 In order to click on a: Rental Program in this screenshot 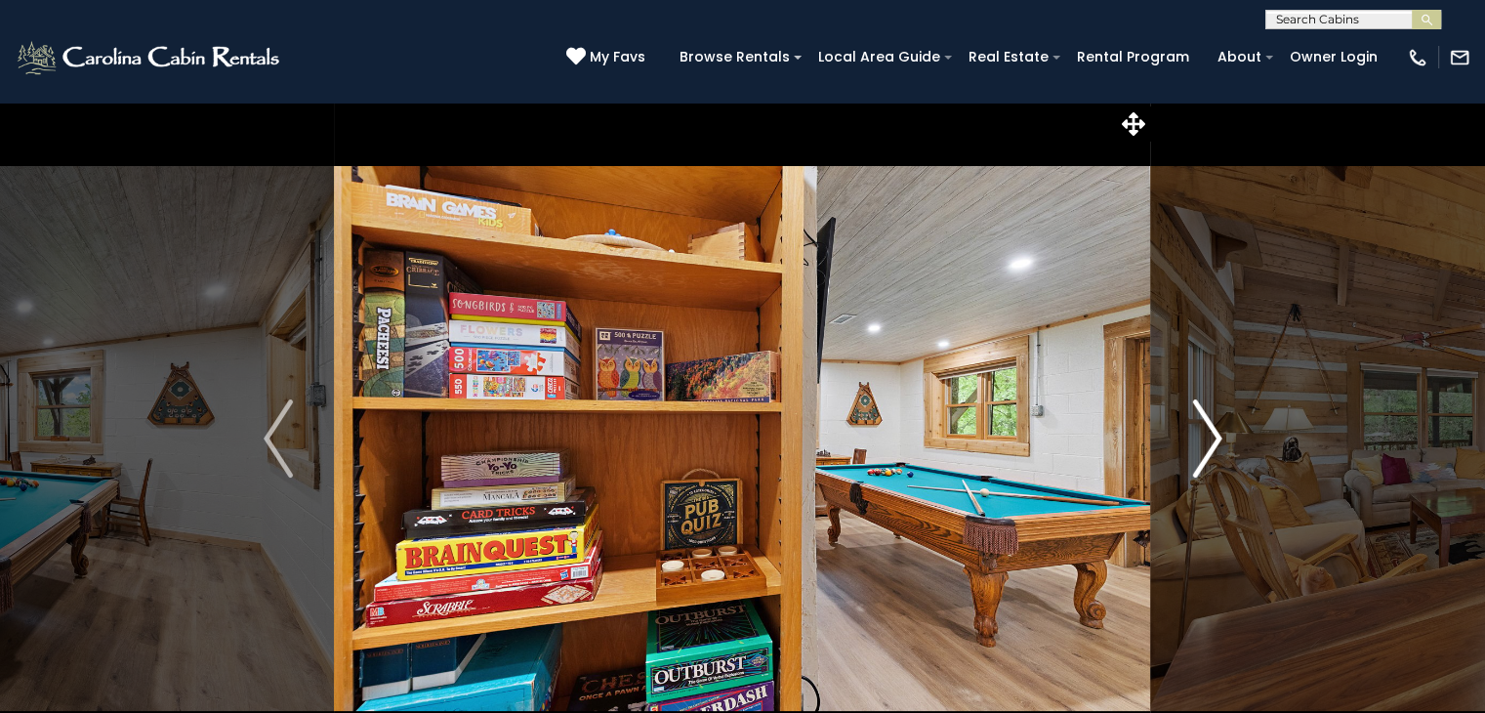, I will do `click(1133, 57)`.